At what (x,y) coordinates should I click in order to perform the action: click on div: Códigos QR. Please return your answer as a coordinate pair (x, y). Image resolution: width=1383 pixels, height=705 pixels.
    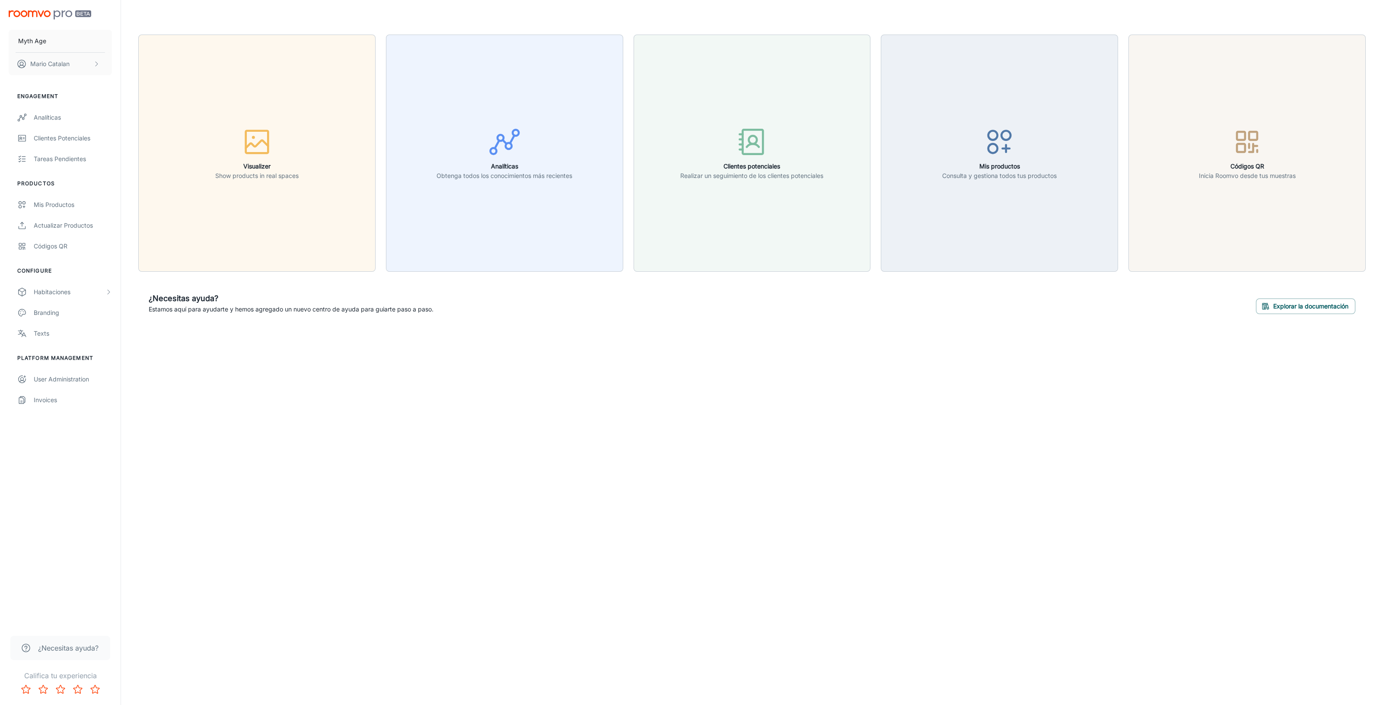
    Looking at the image, I should click on (73, 246).